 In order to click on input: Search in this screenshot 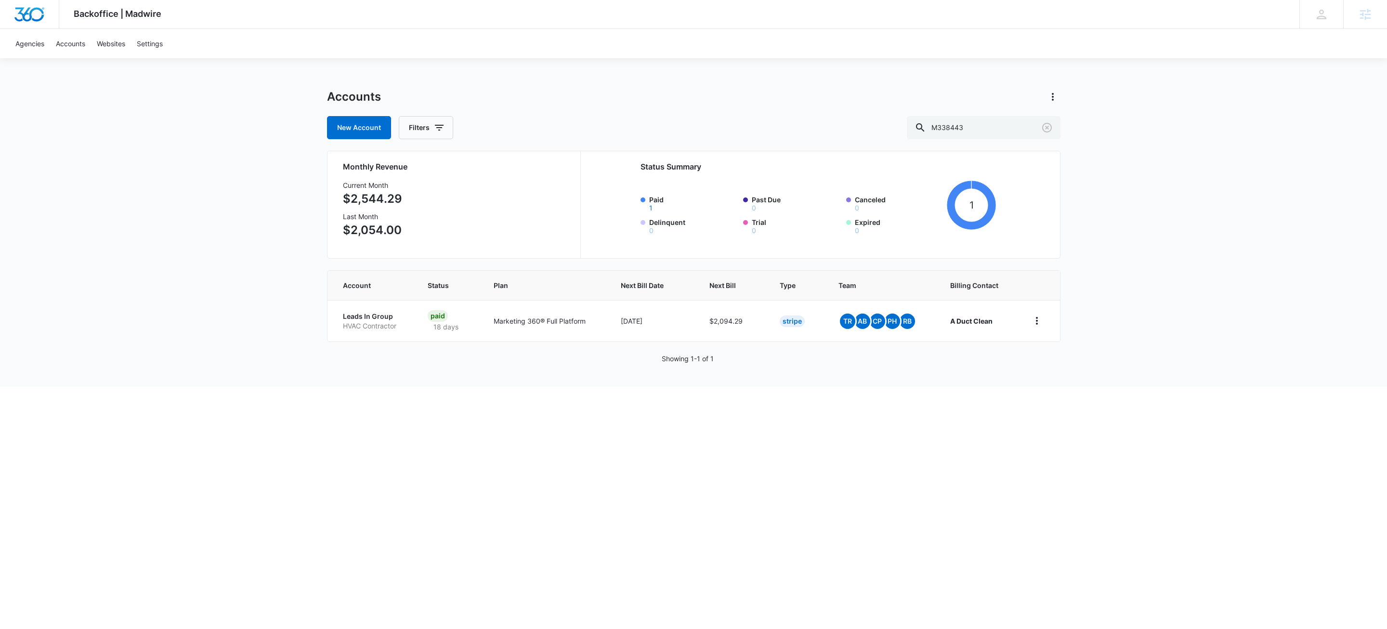, I will do `click(983, 128)`.